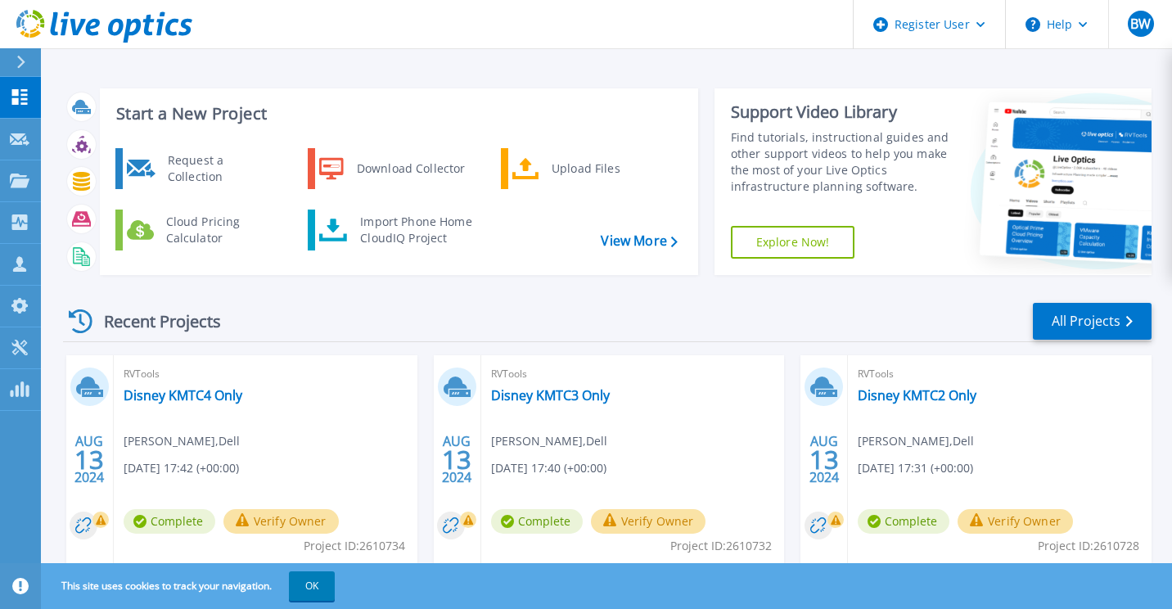  I want to click on a: Explore Now!, so click(793, 242).